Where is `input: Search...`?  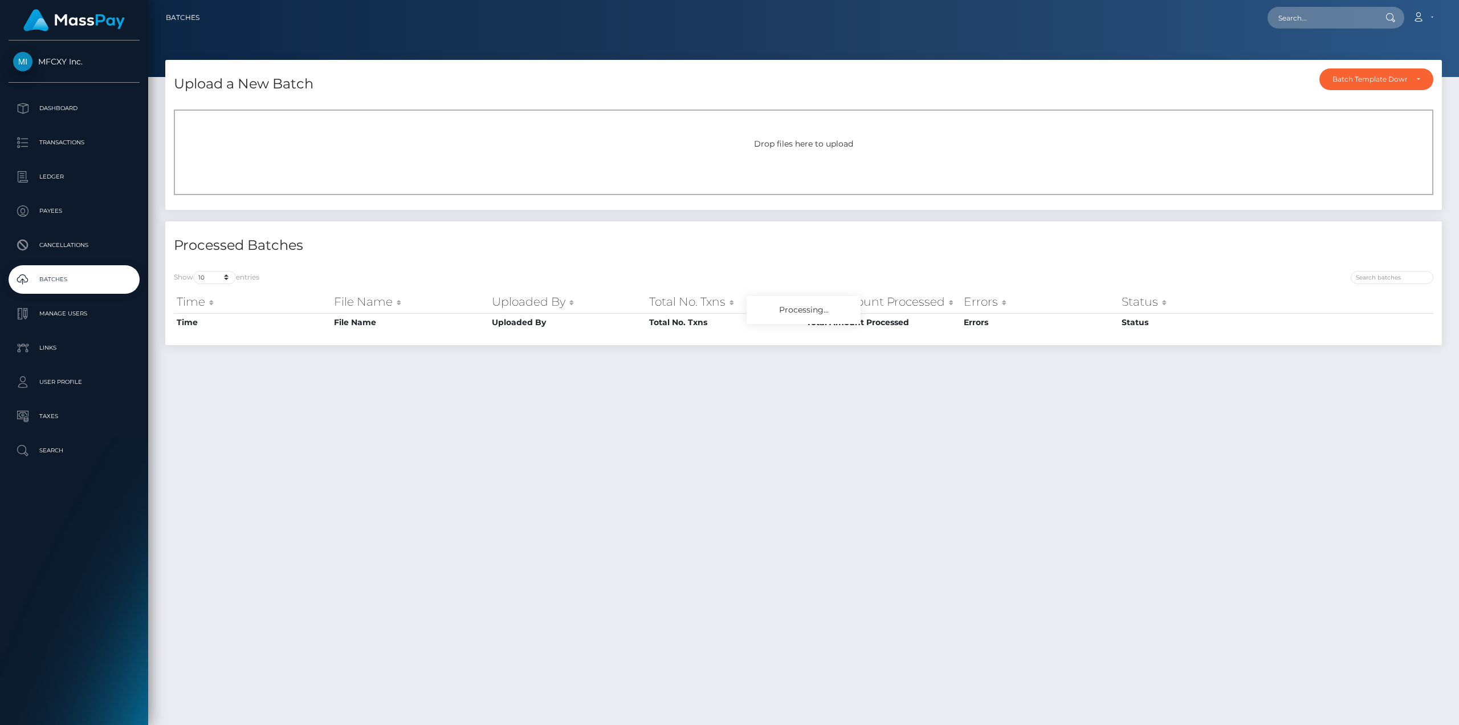
input: Search... is located at coordinates (1321, 18).